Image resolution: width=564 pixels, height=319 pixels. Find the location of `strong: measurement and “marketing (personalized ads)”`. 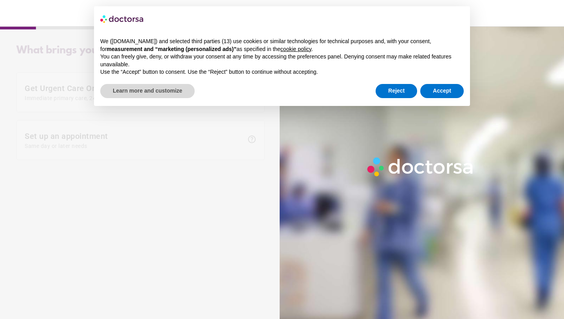

strong: measurement and “marketing (personalized ads)” is located at coordinates (171, 49).